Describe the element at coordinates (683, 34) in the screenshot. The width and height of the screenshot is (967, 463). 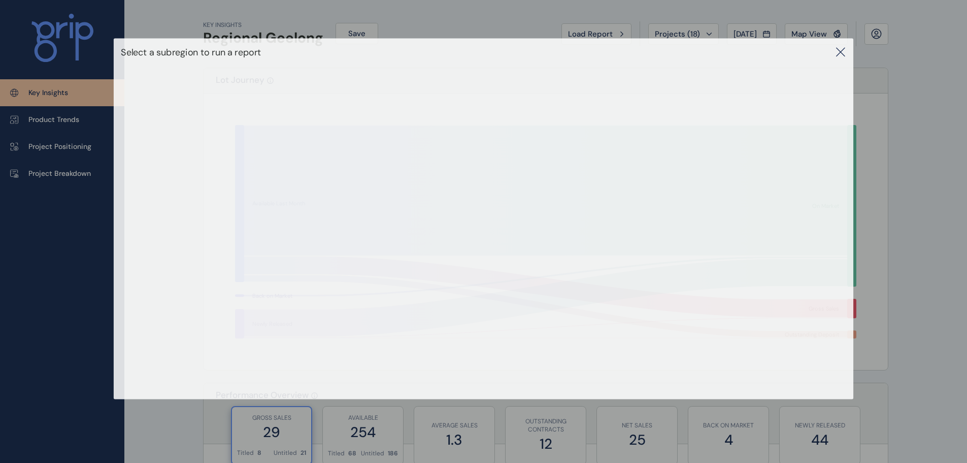
I see `button: Projects (18)` at that location.